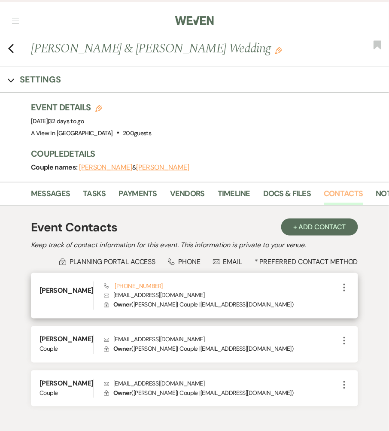 The height and width of the screenshot is (431, 389). Describe the element at coordinates (55, 167) in the screenshot. I see `span: Couple names:` at that location.